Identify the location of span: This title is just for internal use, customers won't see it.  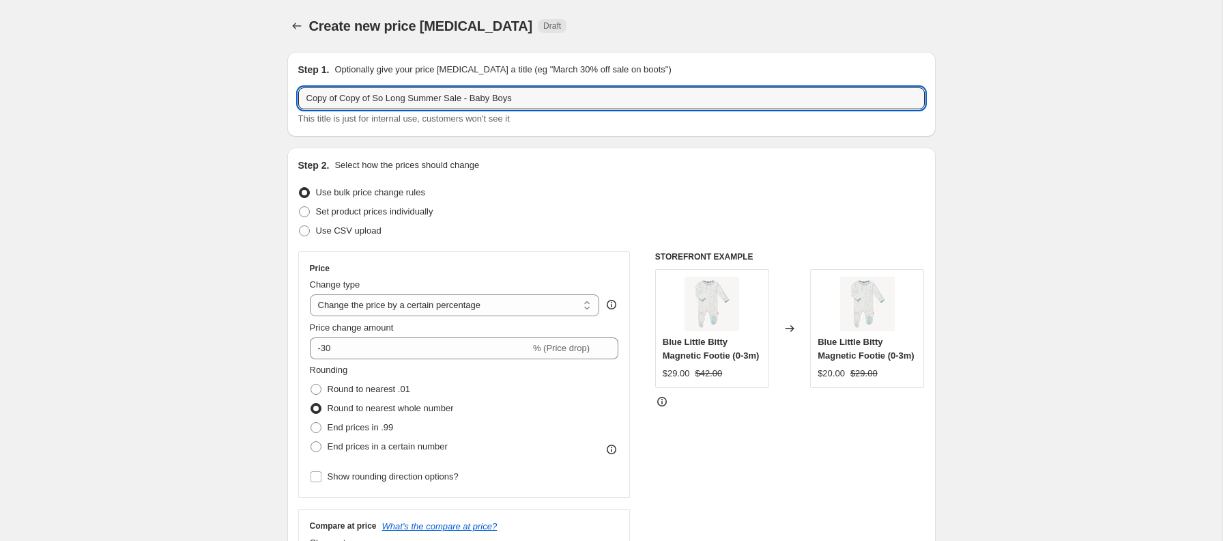
(404, 118).